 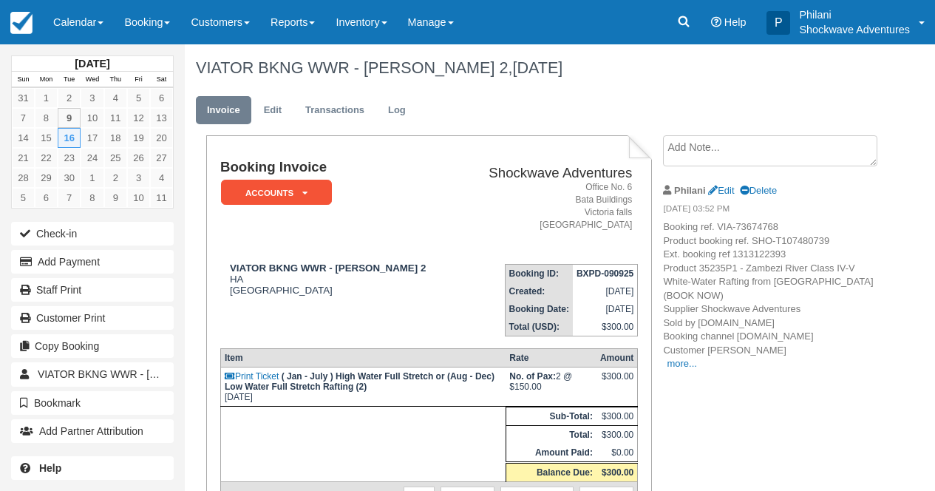 What do you see at coordinates (46, 177) in the screenshot?
I see `a: 29` at bounding box center [46, 177].